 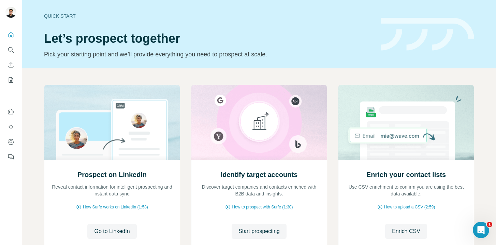 I want to click on span: Start prospecting, so click(x=259, y=231).